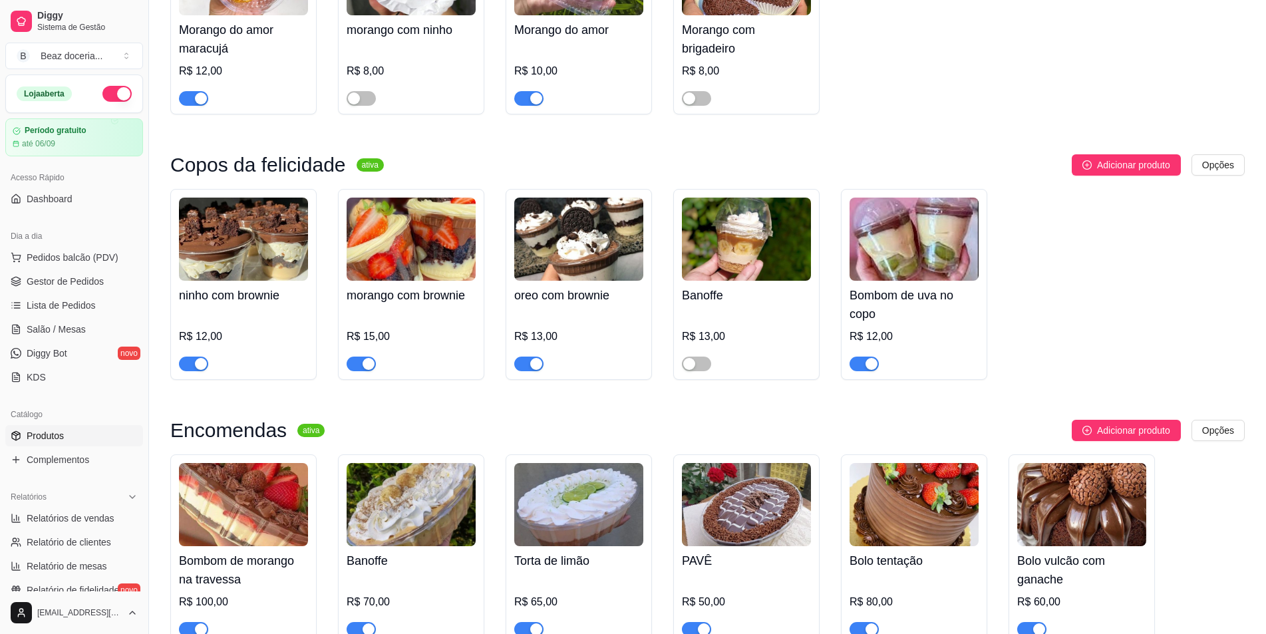 This screenshot has width=1266, height=634. What do you see at coordinates (44, 94) in the screenshot?
I see `div: Loja aberta` at bounding box center [44, 94].